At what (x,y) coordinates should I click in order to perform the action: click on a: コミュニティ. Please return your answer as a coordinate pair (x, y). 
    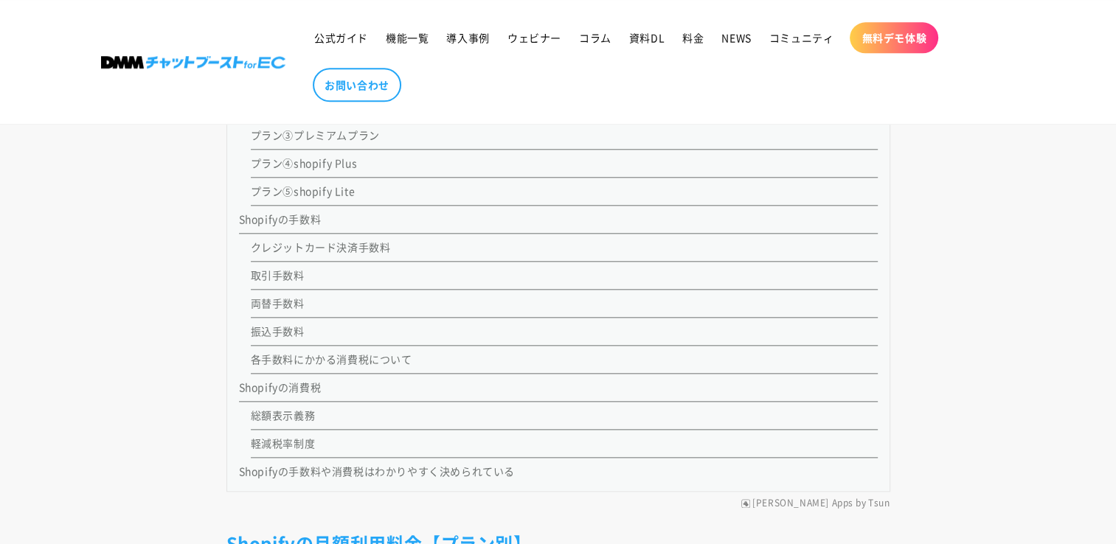
    Looking at the image, I should click on (802, 38).